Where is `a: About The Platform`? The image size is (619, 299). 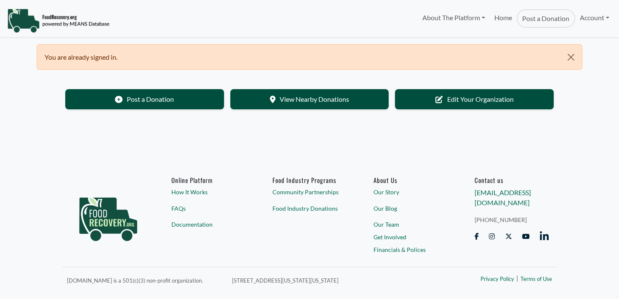 a: About The Platform is located at coordinates (453, 18).